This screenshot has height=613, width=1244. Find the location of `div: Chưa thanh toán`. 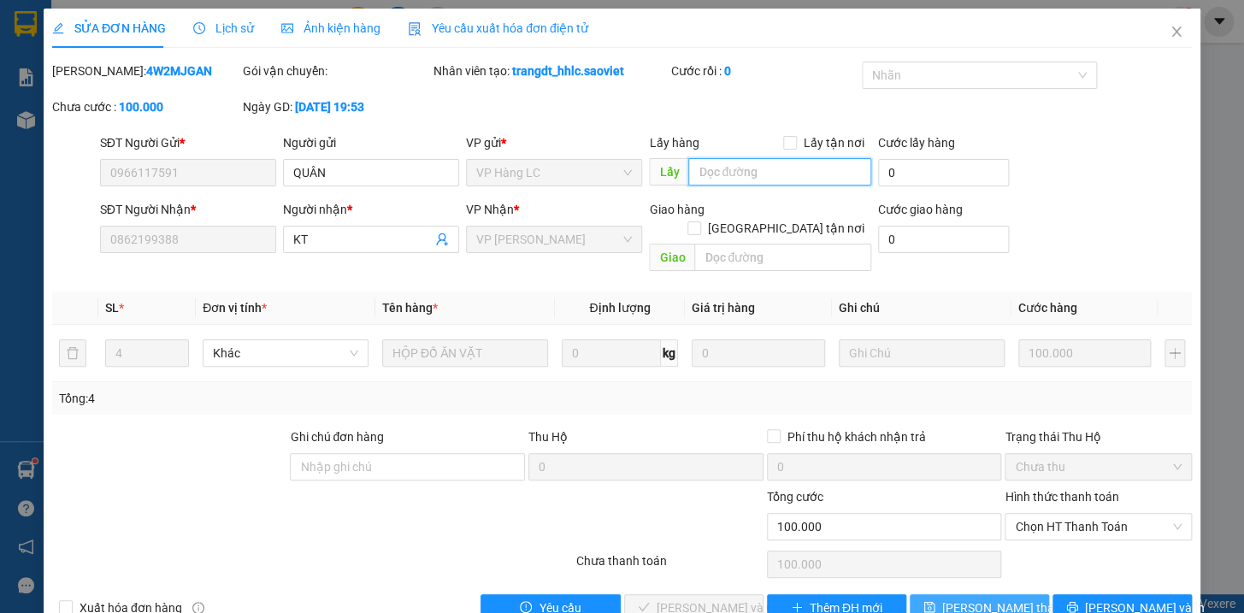

div: Chưa thanh toán is located at coordinates (669, 566).